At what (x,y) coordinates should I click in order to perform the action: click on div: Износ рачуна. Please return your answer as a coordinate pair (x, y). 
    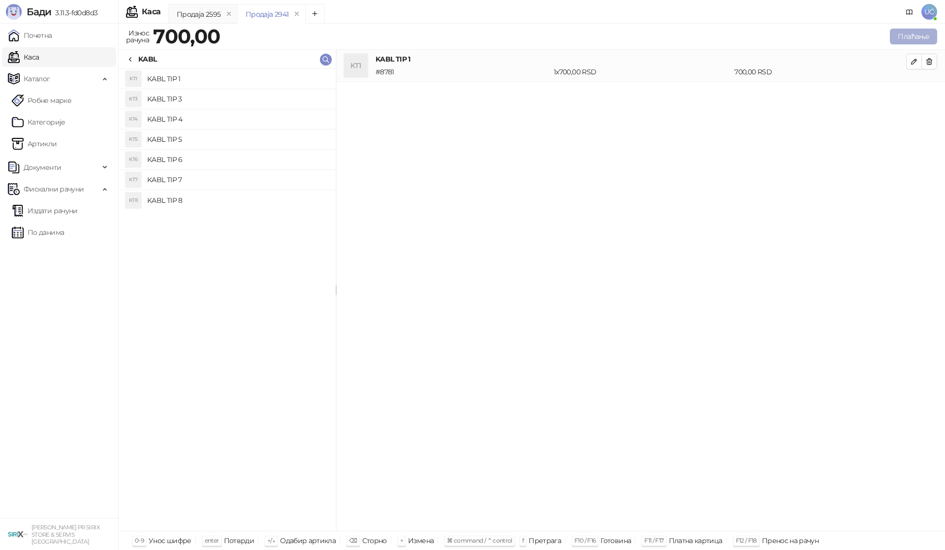
    Looking at the image, I should click on (137, 36).